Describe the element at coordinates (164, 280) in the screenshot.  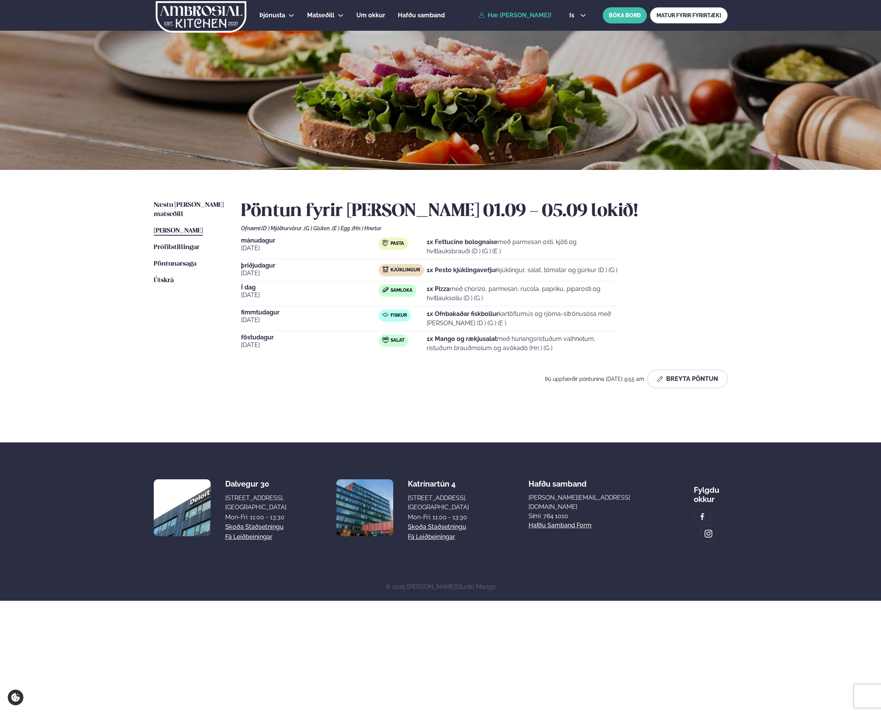
I see `span: Útskrá` at that location.